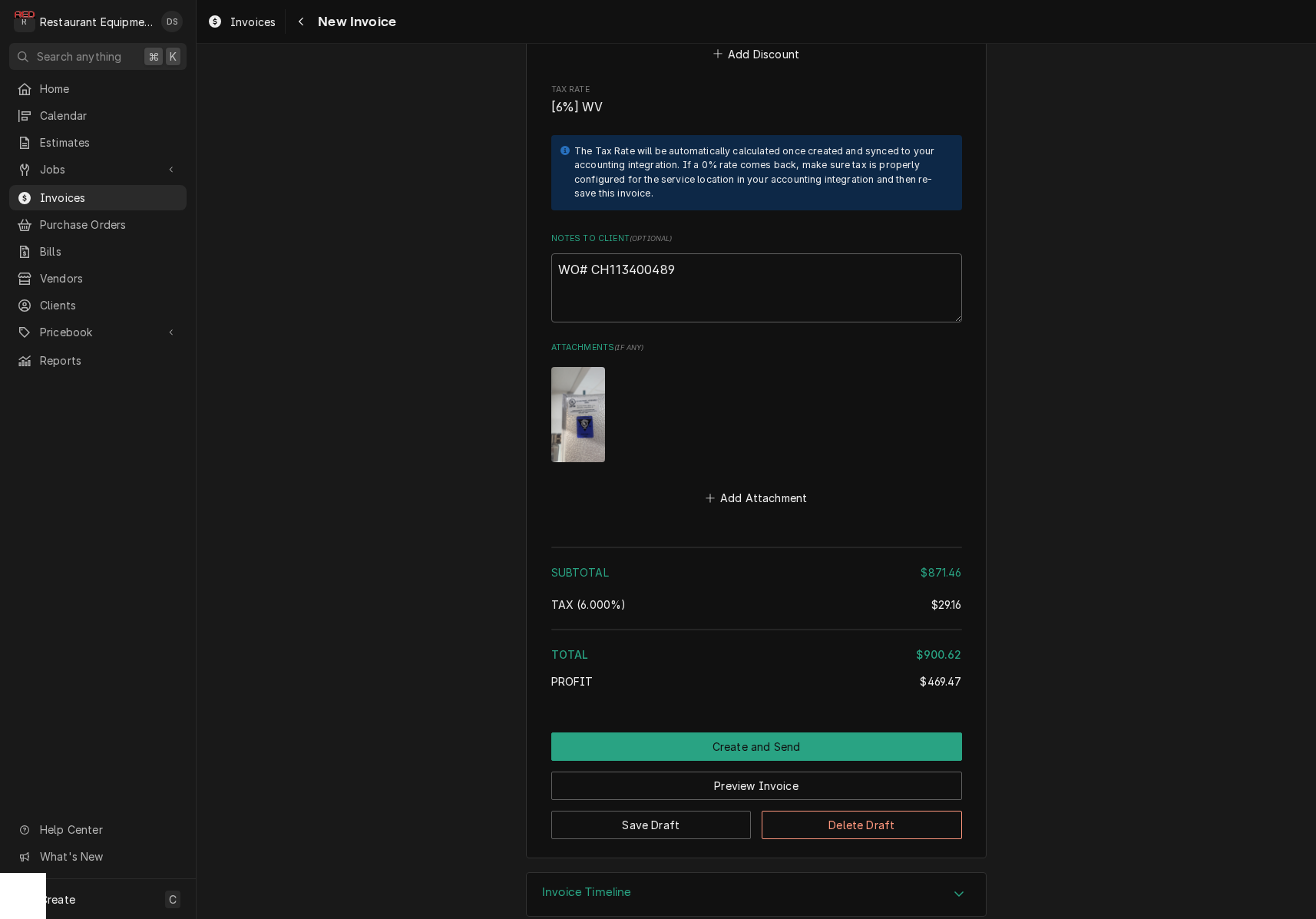 Image resolution: width=1316 pixels, height=919 pixels. I want to click on span: Estimates, so click(109, 142).